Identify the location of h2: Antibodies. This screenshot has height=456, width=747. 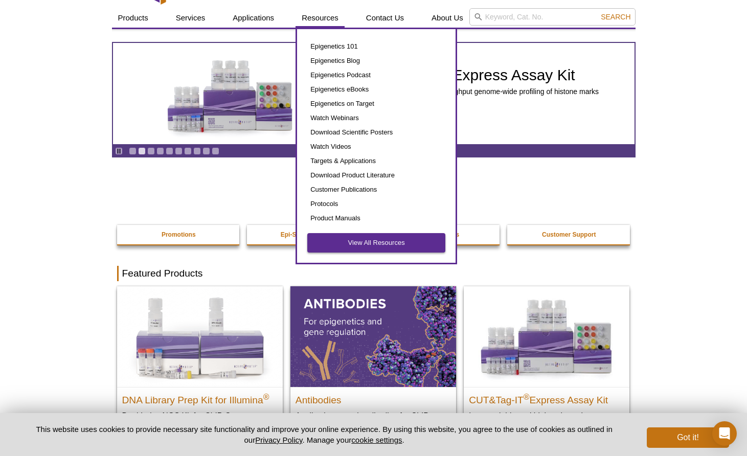
(373, 398).